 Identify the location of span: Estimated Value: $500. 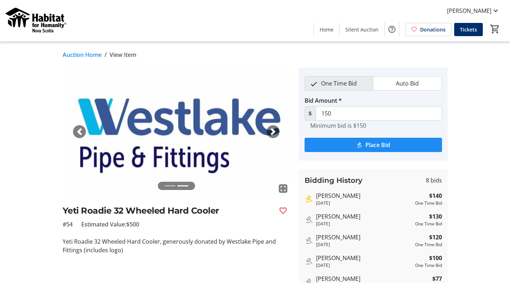
(110, 224).